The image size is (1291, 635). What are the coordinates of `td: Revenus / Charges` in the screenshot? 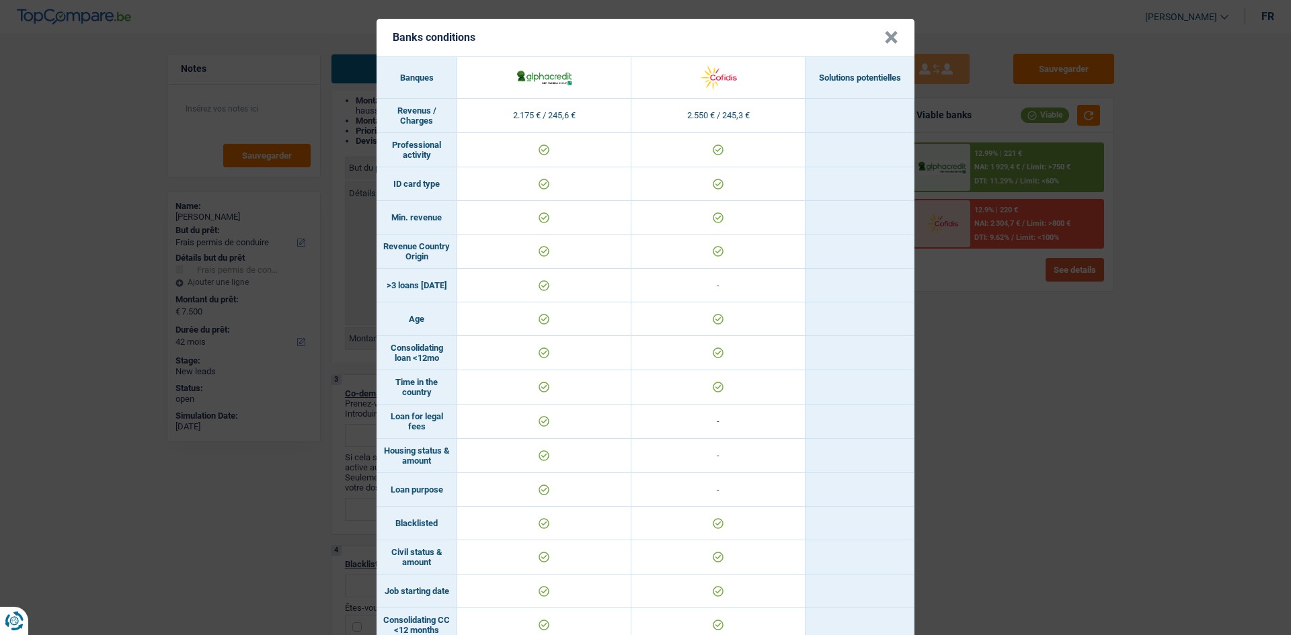 It's located at (417, 116).